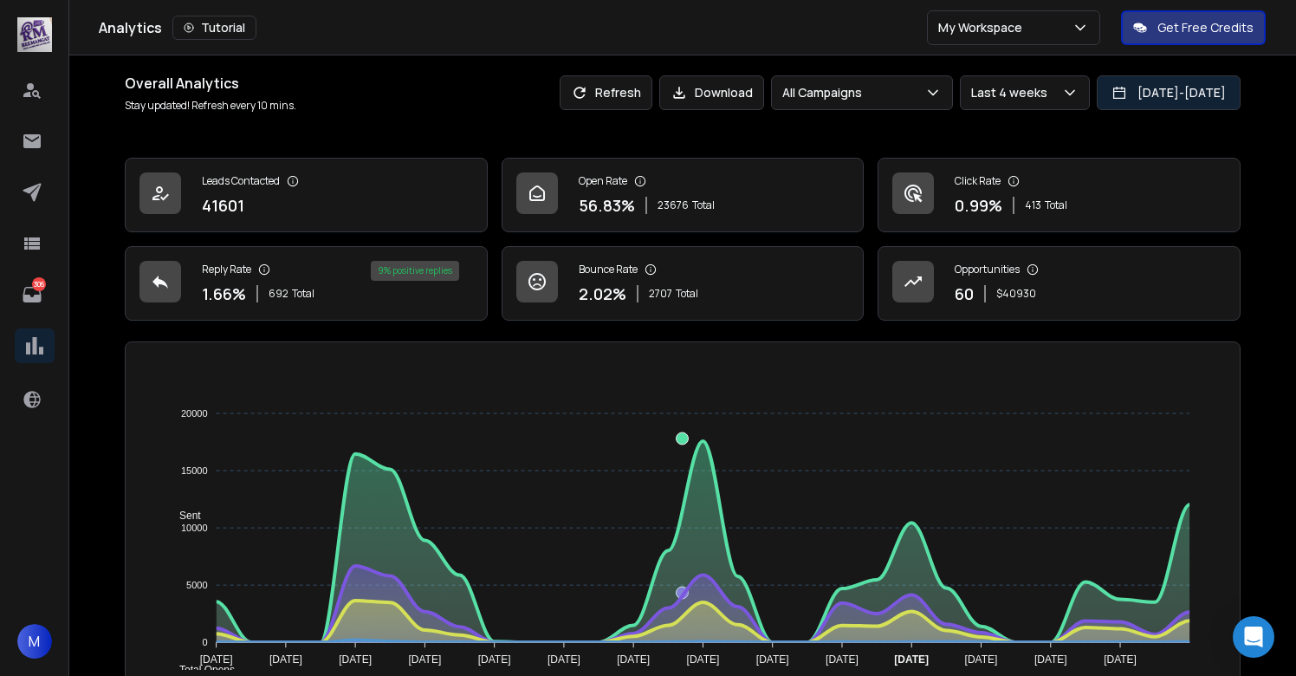  I want to click on button: Refresh, so click(606, 93).